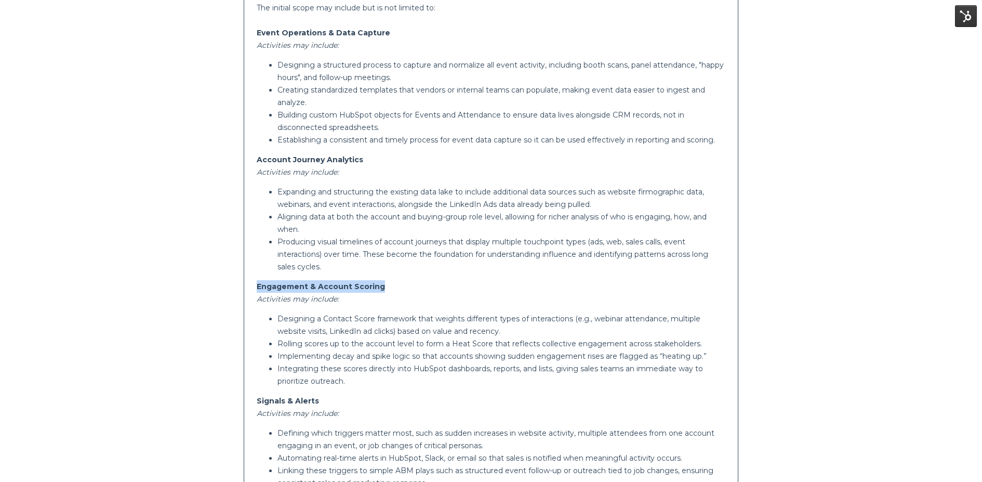 Image resolution: width=982 pixels, height=482 pixels. I want to click on p: Expanding and structuring the existing data lake to include additional data sources such as websi..., so click(501, 198).